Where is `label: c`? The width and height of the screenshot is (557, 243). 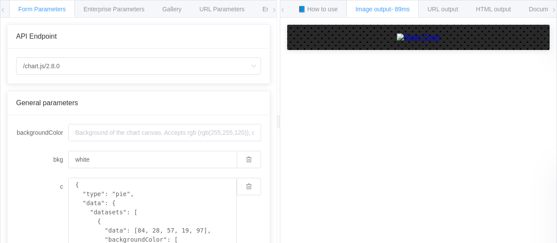
label: c is located at coordinates (42, 187).